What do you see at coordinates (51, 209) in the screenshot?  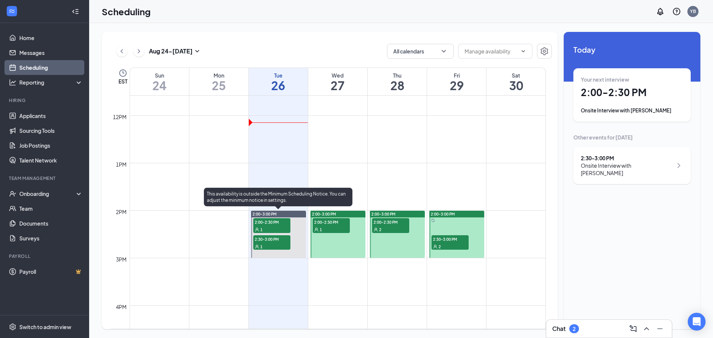 I see `a: Team` at bounding box center [51, 209].